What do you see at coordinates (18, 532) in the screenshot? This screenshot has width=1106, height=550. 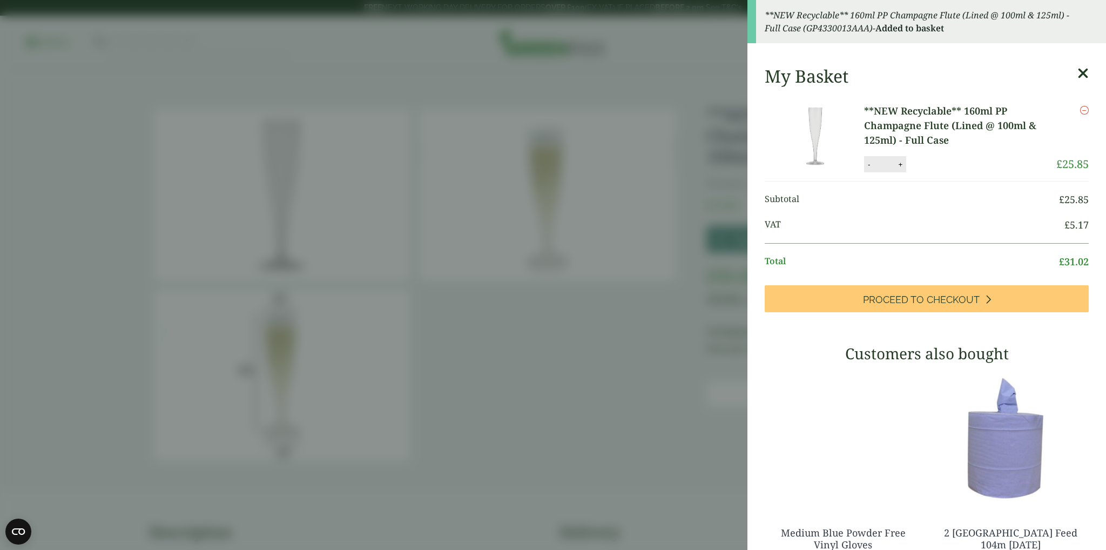 I see `button: Open CMP widget` at bounding box center [18, 532].